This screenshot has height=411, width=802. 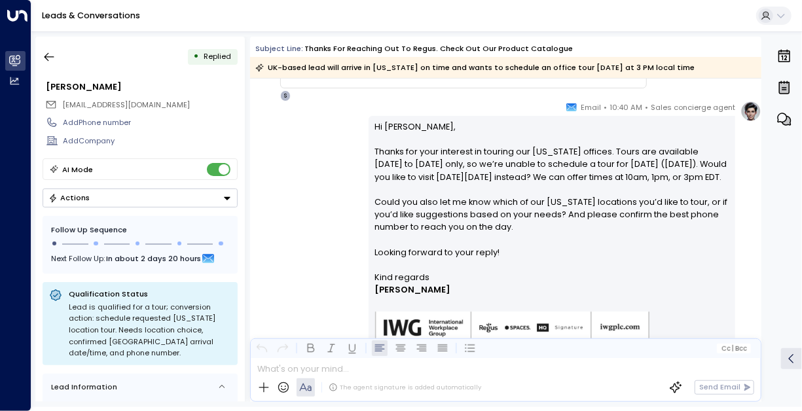 What do you see at coordinates (262, 348) in the screenshot?
I see `button: Undo` at bounding box center [262, 348].